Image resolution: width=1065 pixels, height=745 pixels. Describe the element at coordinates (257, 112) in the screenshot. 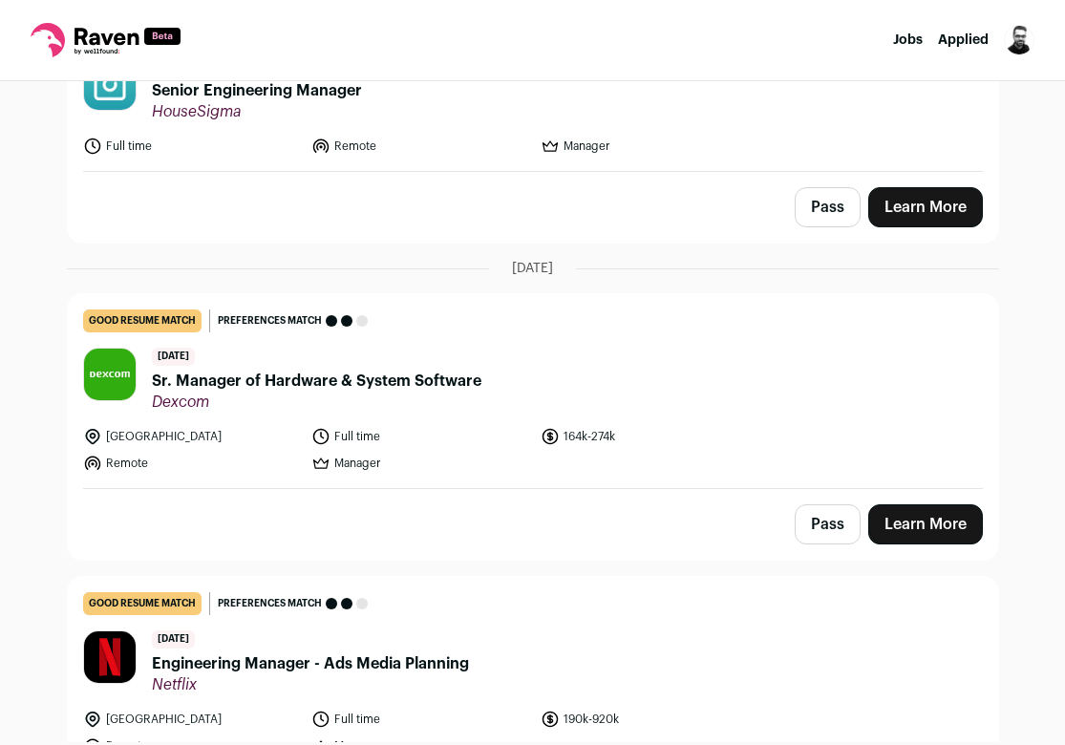

I see `span: HouseSigma` at that location.